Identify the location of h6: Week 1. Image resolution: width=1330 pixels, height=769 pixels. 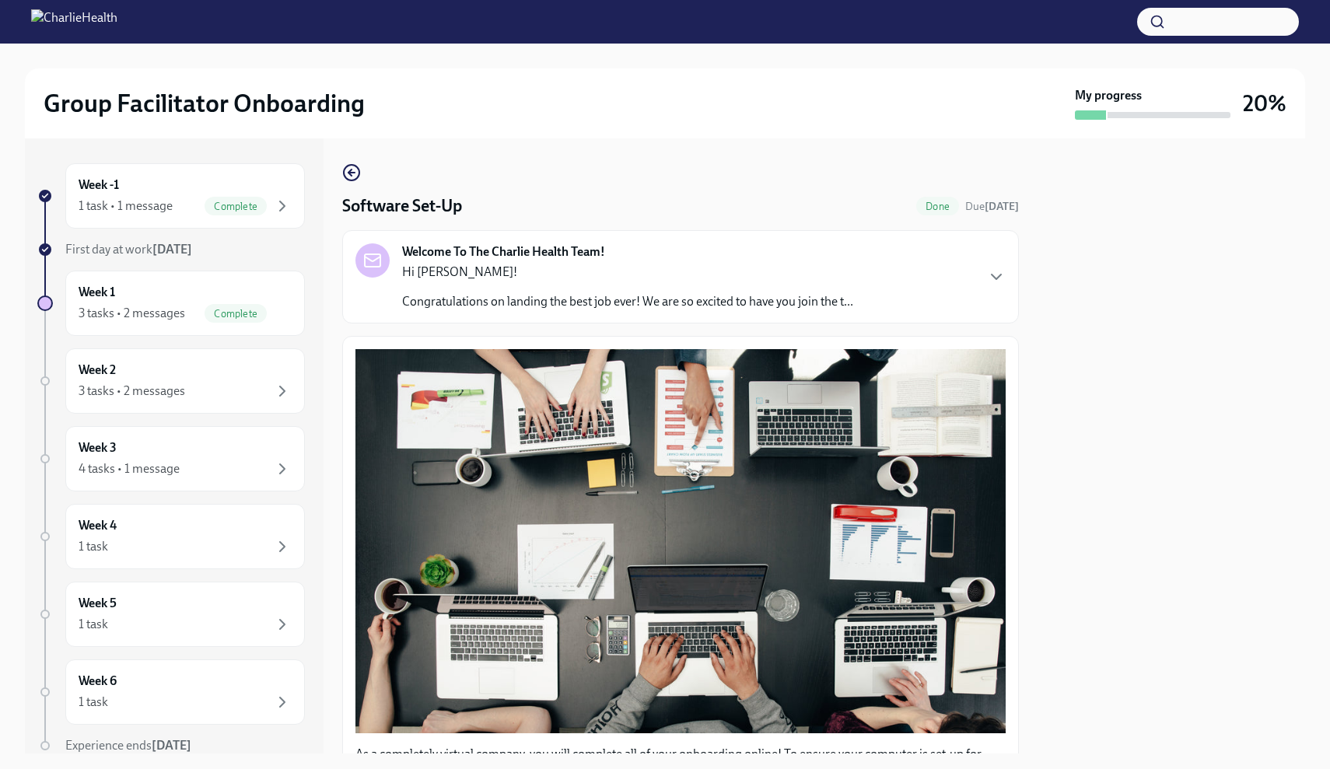
(96, 292).